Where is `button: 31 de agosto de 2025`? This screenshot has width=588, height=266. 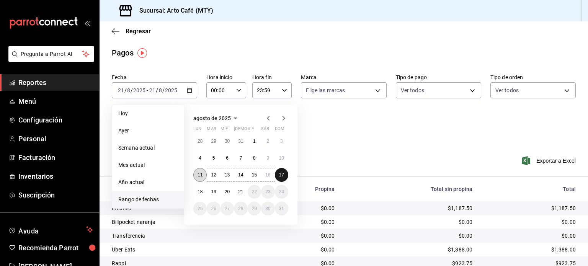
button: 31 de agosto de 2025 is located at coordinates (282, 209).